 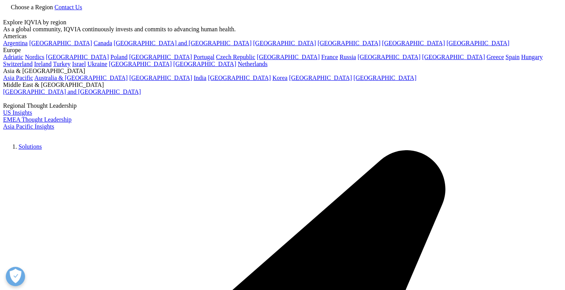 I want to click on div: Explore IQVIA by region, so click(x=282, y=22).